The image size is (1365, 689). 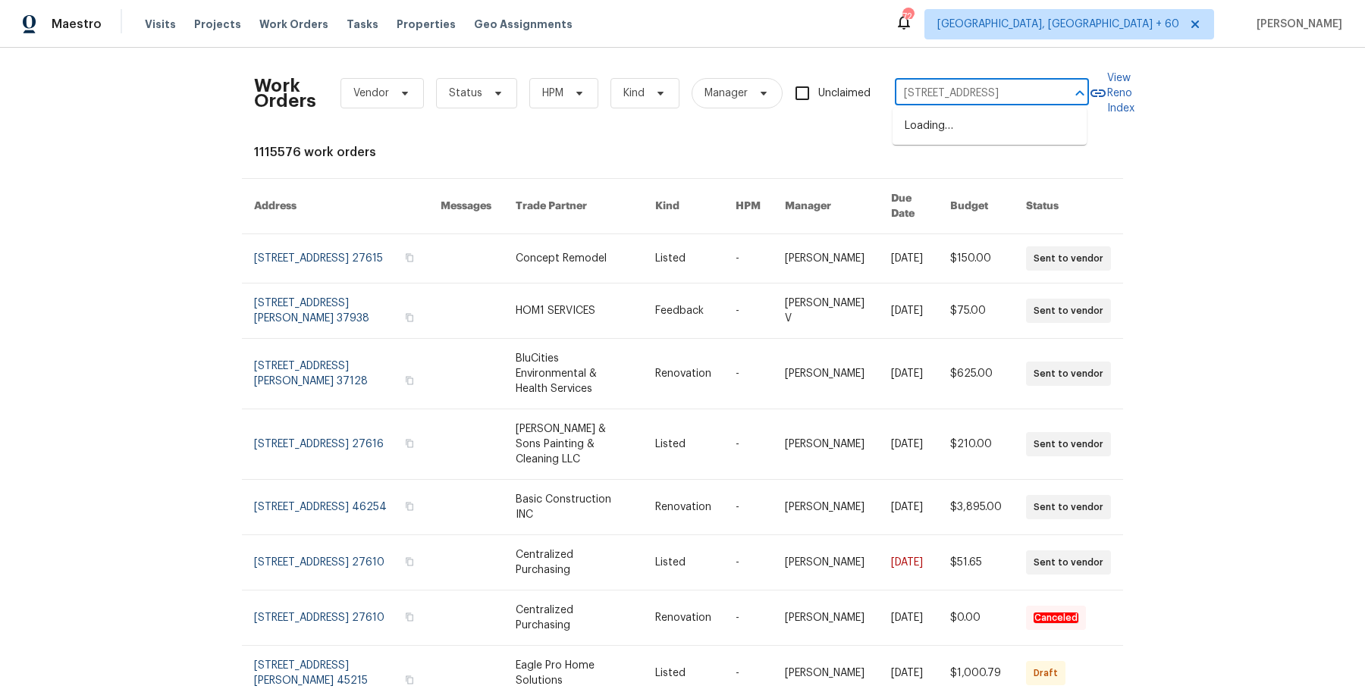 I want to click on span: Tasks, so click(x=362, y=24).